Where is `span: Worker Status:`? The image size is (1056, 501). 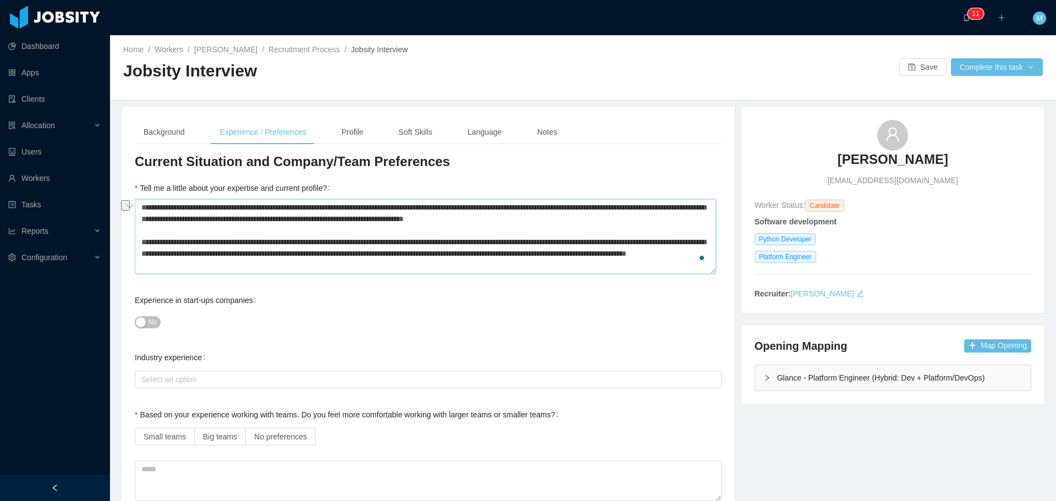 span: Worker Status: is located at coordinates (780, 205).